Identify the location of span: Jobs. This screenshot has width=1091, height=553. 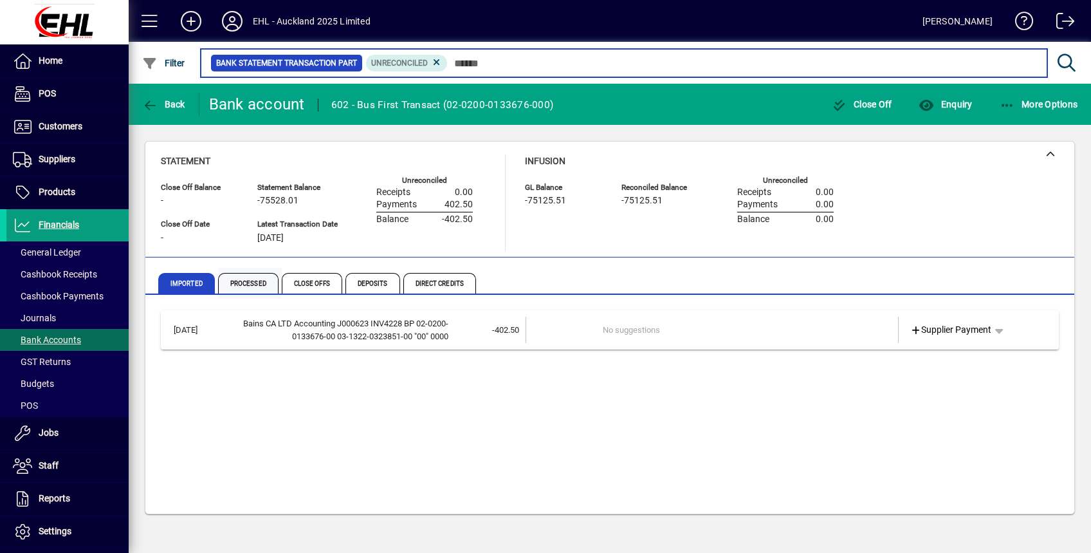
(48, 432).